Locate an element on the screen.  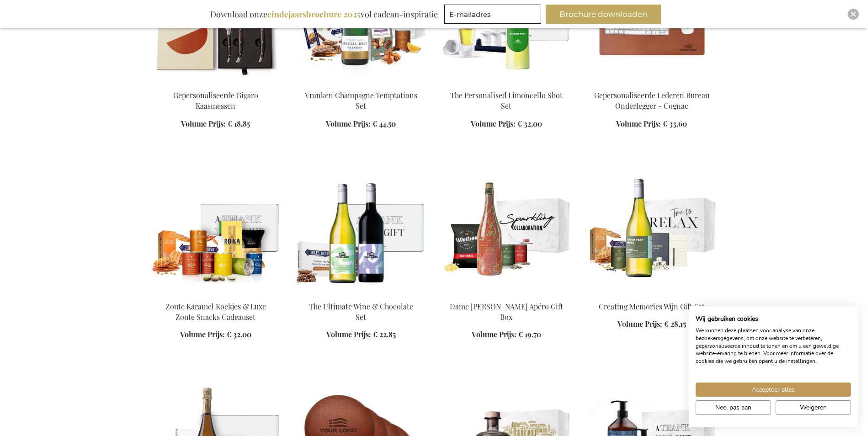
span: € 18,85 is located at coordinates (239, 123).